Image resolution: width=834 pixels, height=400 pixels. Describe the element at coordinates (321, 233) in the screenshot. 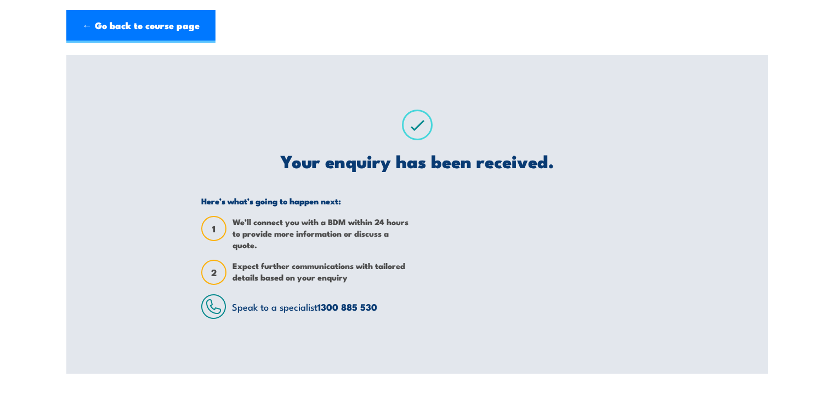

I see `span: We’ll connect you with a BDM within 24 hours to provide more information or discuss a quote.` at that location.